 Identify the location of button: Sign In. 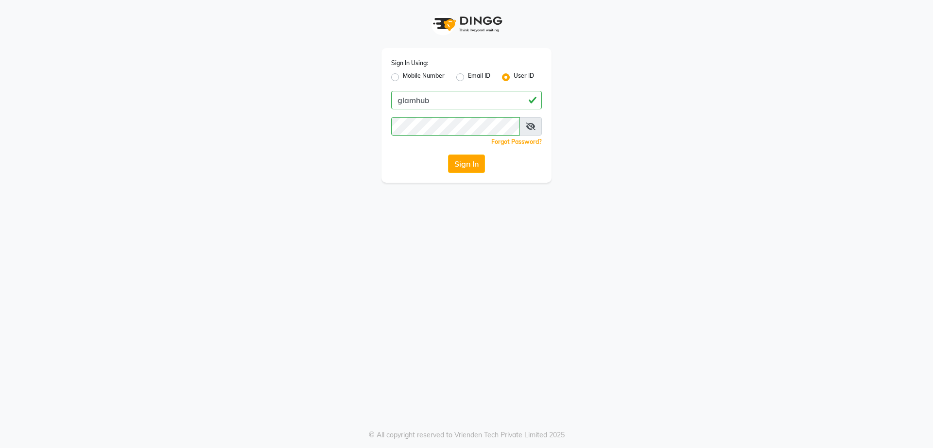
(467, 164).